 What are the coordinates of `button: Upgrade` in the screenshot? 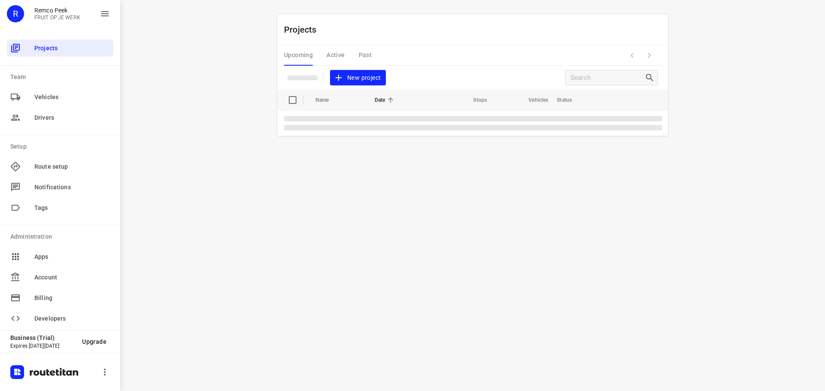 It's located at (94, 342).